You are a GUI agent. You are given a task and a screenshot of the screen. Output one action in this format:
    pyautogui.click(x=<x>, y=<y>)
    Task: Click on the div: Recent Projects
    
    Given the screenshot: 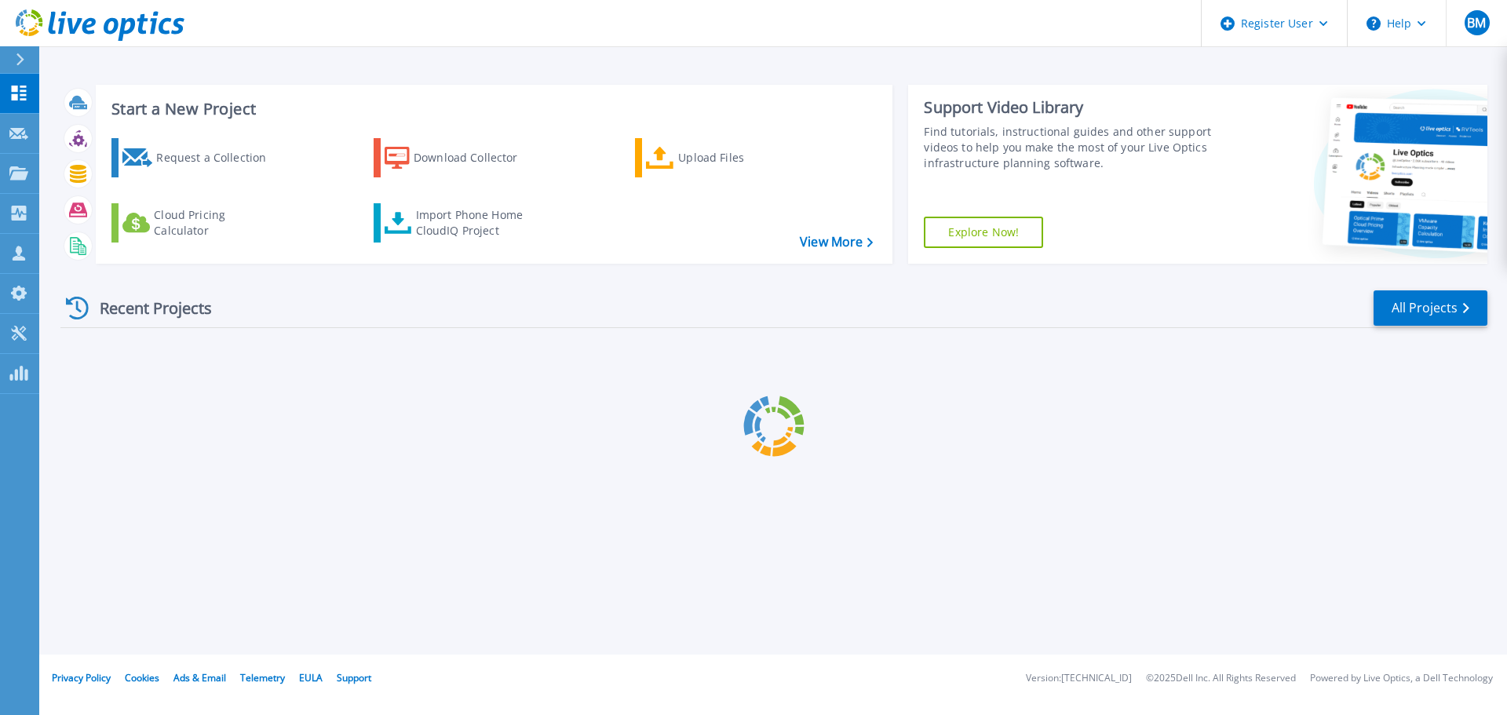 What is the action you would take?
    pyautogui.click(x=147, y=308)
    